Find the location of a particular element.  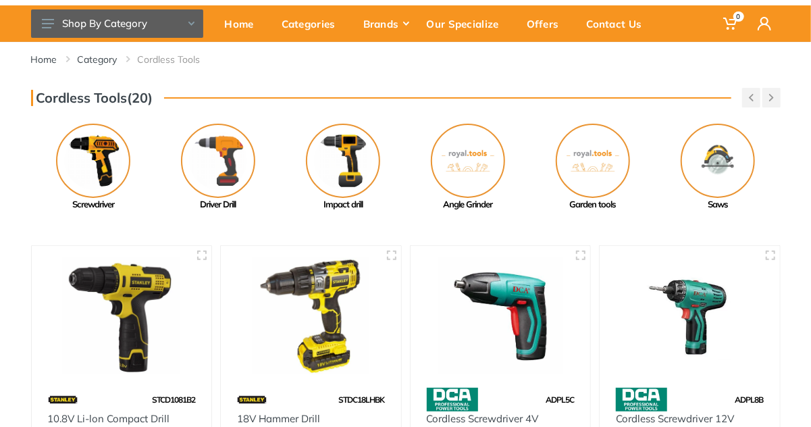

a: Saws is located at coordinates (718, 168).